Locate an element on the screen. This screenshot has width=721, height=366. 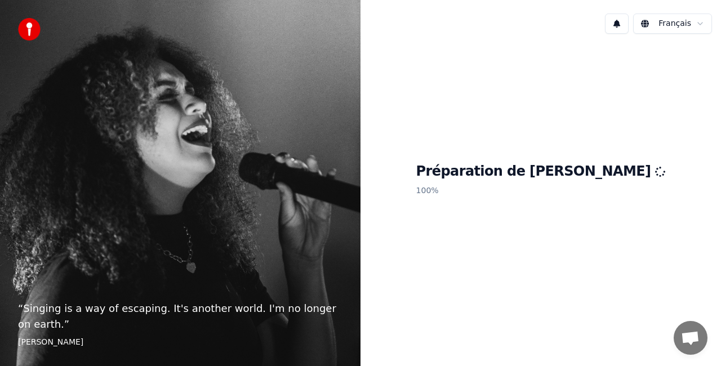
p: 100 % is located at coordinates (541, 191).